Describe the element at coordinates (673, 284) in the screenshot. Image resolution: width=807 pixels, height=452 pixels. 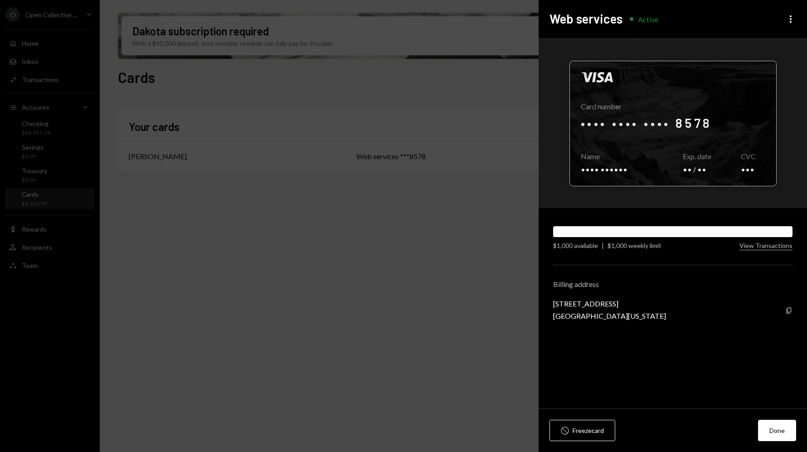
I see `div: Billing address` at that location.